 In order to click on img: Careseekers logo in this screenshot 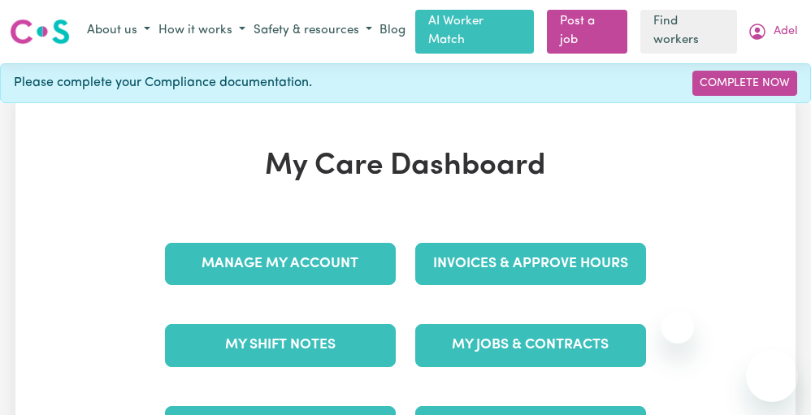, I will do `click(40, 32)`.